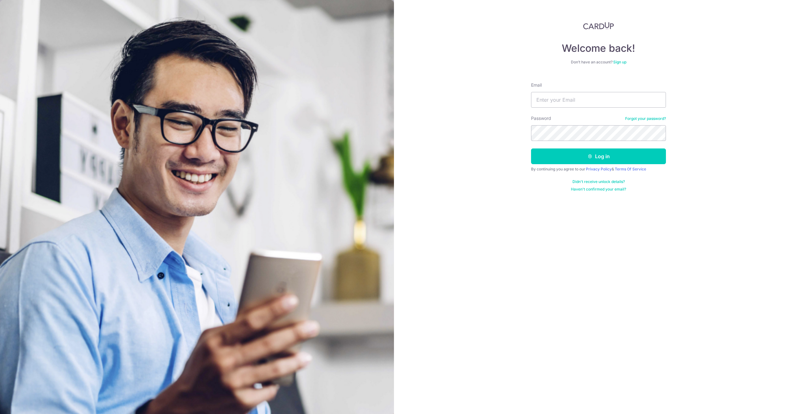 The width and height of the screenshot is (803, 414). Describe the element at coordinates (599, 182) in the screenshot. I see `a: Didn't receive unlock details?` at that location.